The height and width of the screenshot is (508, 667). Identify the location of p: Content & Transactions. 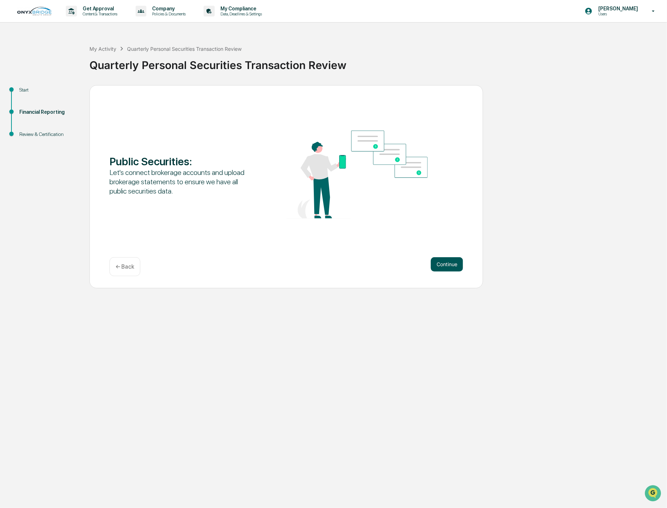
(99, 14).